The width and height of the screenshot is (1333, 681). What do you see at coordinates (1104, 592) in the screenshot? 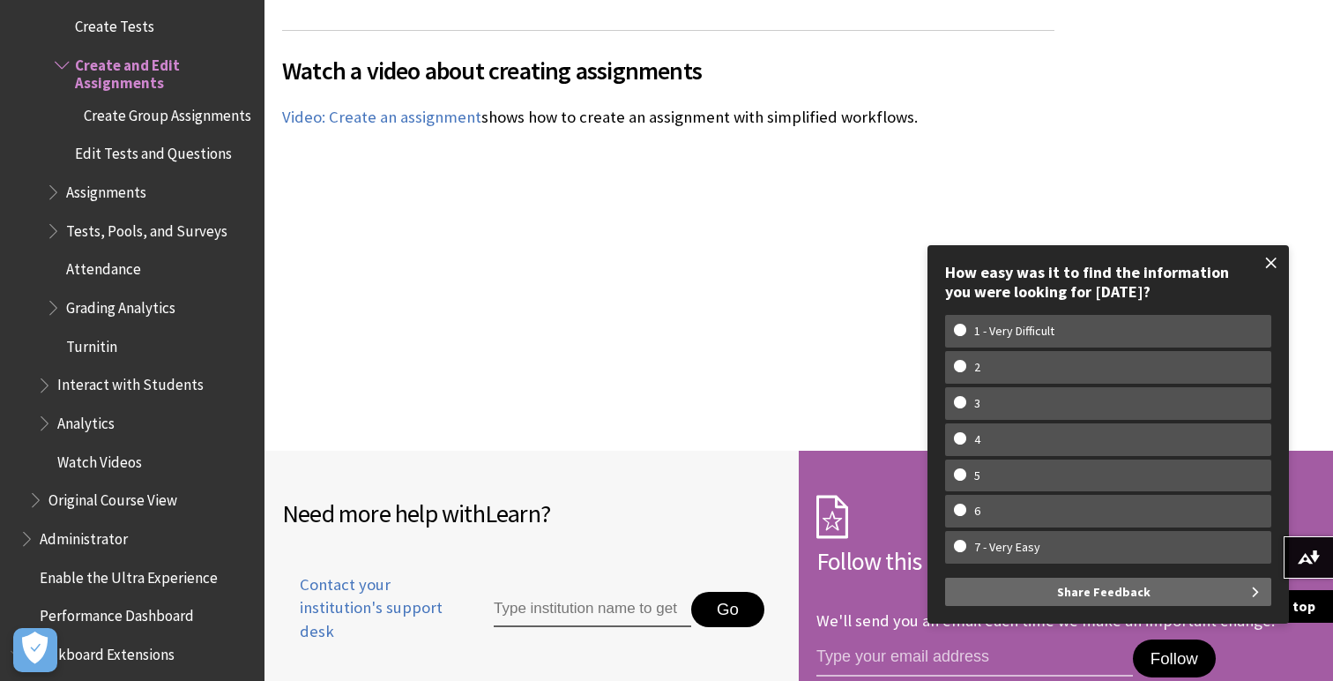
I see `span: Share Feedback` at bounding box center [1104, 592].